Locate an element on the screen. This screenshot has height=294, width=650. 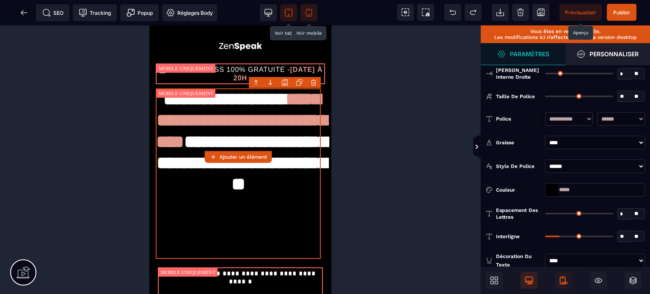
span: Défaire is located at coordinates (453, 12).